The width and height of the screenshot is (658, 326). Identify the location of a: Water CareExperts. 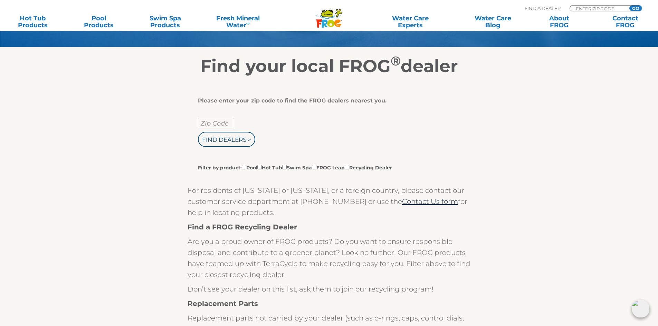
(410, 22).